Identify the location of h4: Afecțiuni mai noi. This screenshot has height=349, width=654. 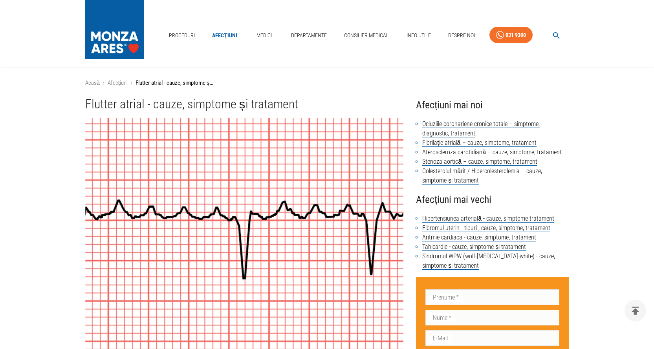
(492, 105).